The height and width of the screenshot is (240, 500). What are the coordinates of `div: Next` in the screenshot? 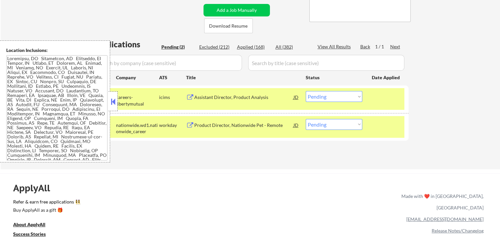 It's located at (395, 47).